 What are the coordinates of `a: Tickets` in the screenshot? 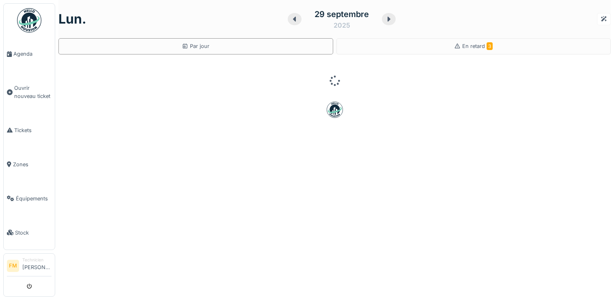 It's located at (29, 130).